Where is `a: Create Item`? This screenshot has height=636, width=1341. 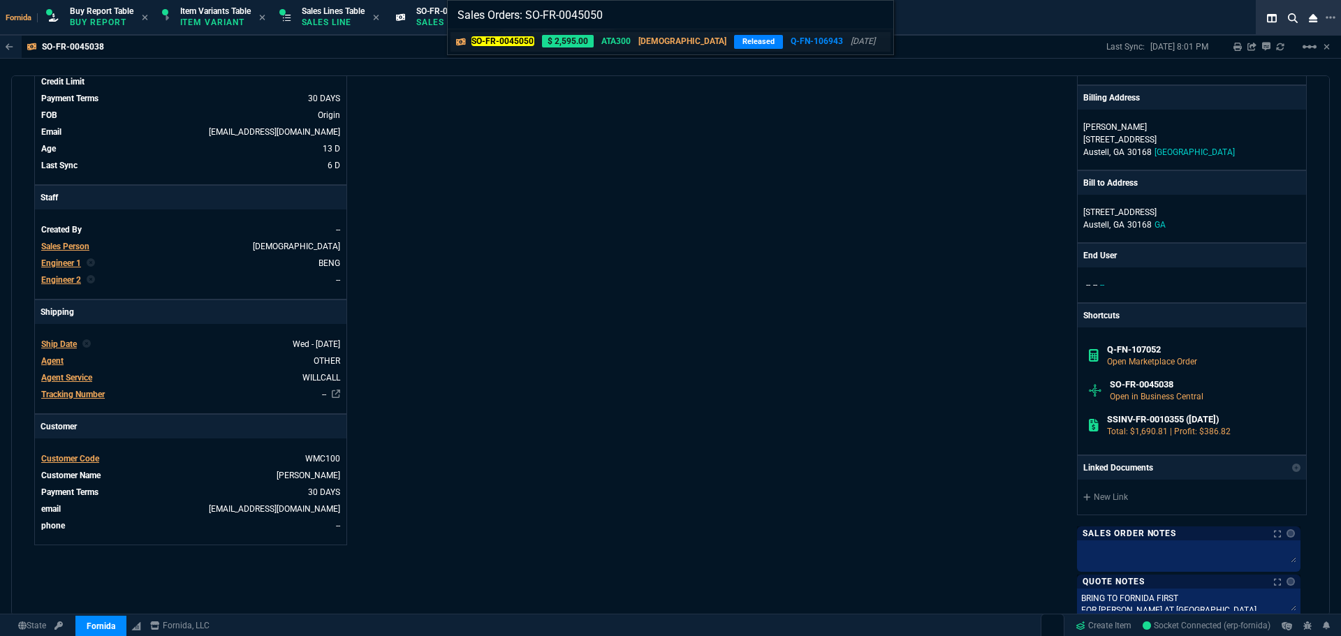
a: Create Item is located at coordinates (1104, 626).